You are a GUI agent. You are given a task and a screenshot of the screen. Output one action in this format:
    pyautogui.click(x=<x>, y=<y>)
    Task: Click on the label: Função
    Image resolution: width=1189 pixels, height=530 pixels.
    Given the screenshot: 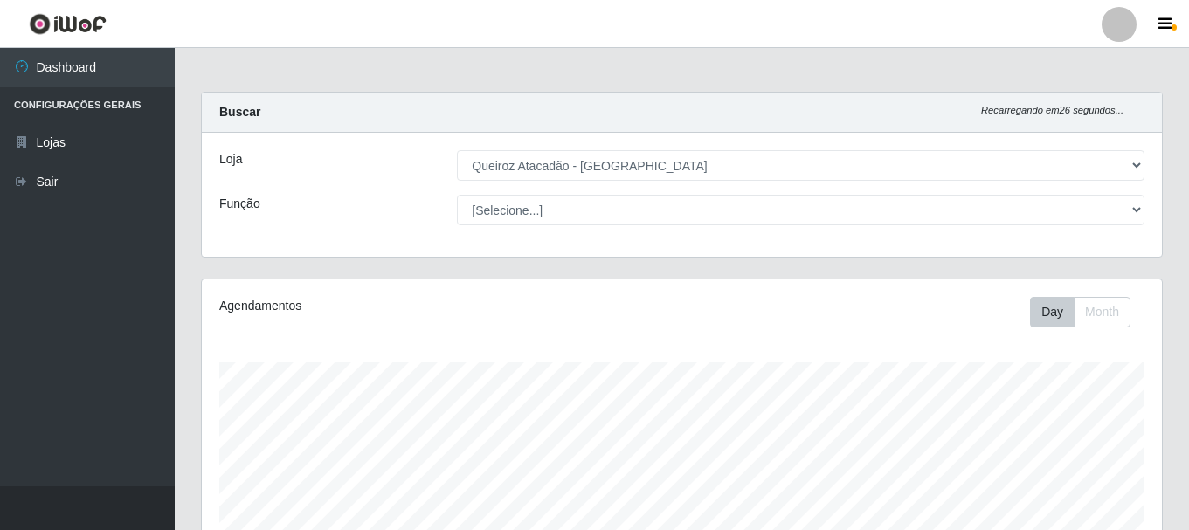 What is the action you would take?
    pyautogui.click(x=239, y=204)
    